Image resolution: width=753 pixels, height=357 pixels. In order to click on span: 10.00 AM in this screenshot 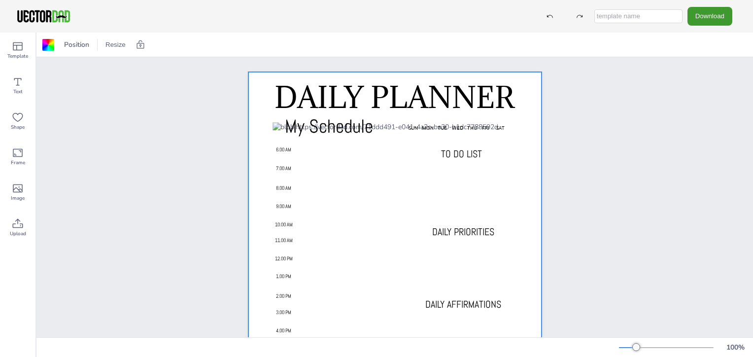, I will do `click(284, 224)`.